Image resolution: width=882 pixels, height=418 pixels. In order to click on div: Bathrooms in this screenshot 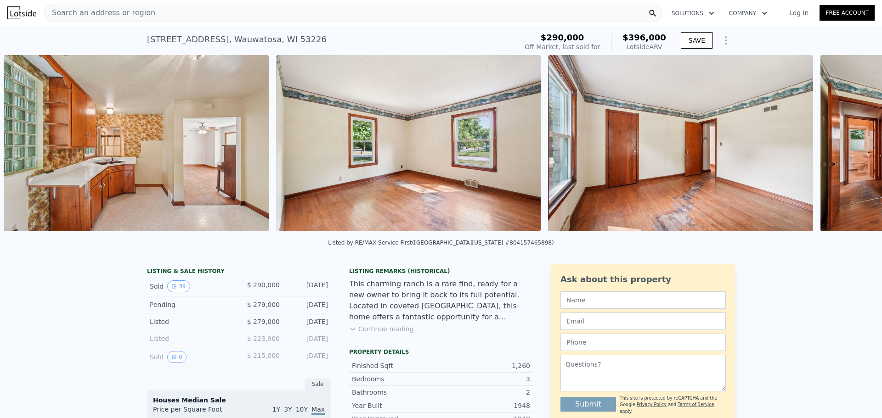, I will do `click(396, 393)`.